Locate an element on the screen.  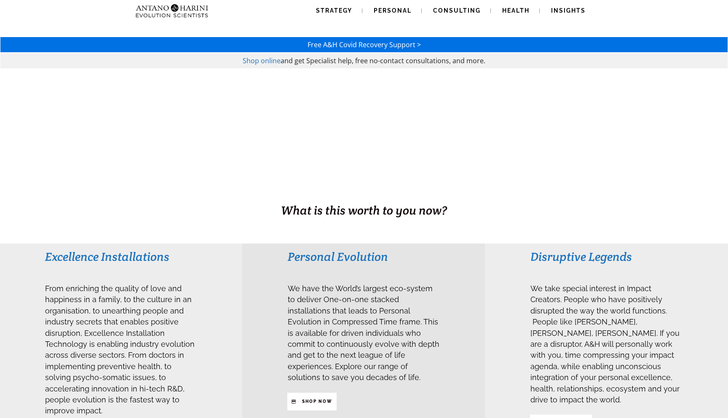
span: Consulting is located at coordinates (457, 11).